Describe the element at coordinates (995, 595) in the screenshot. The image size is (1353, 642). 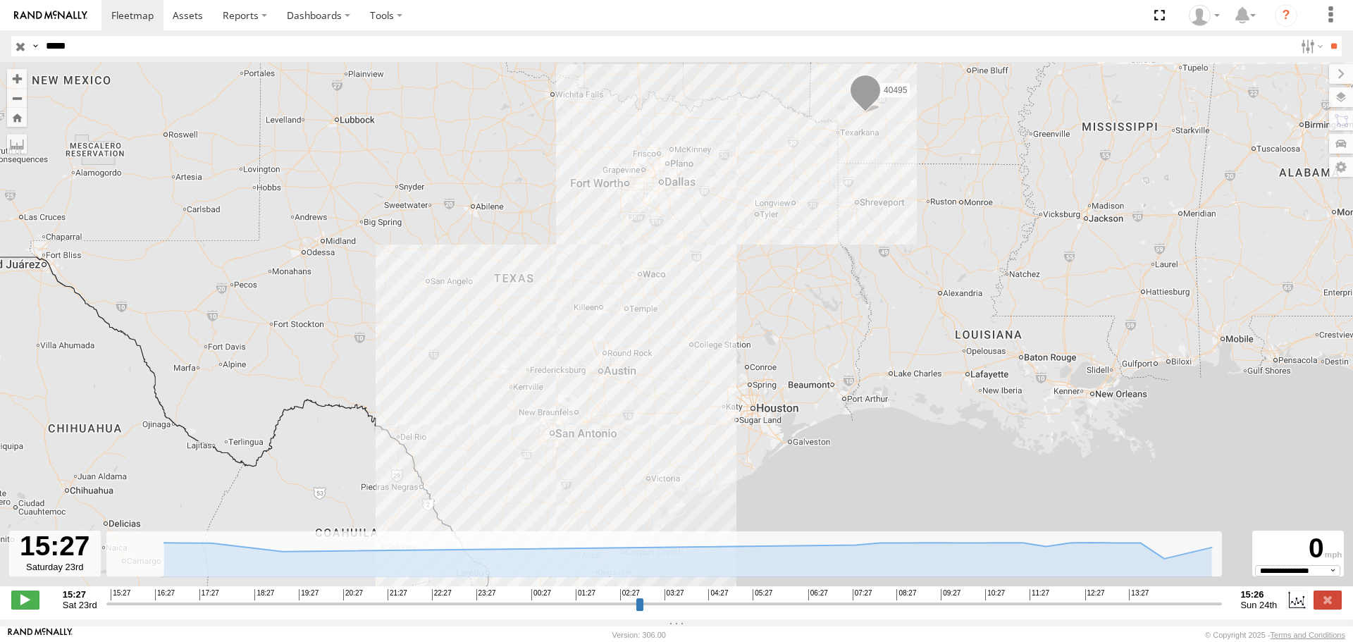
I see `span: 10:27` at that location.